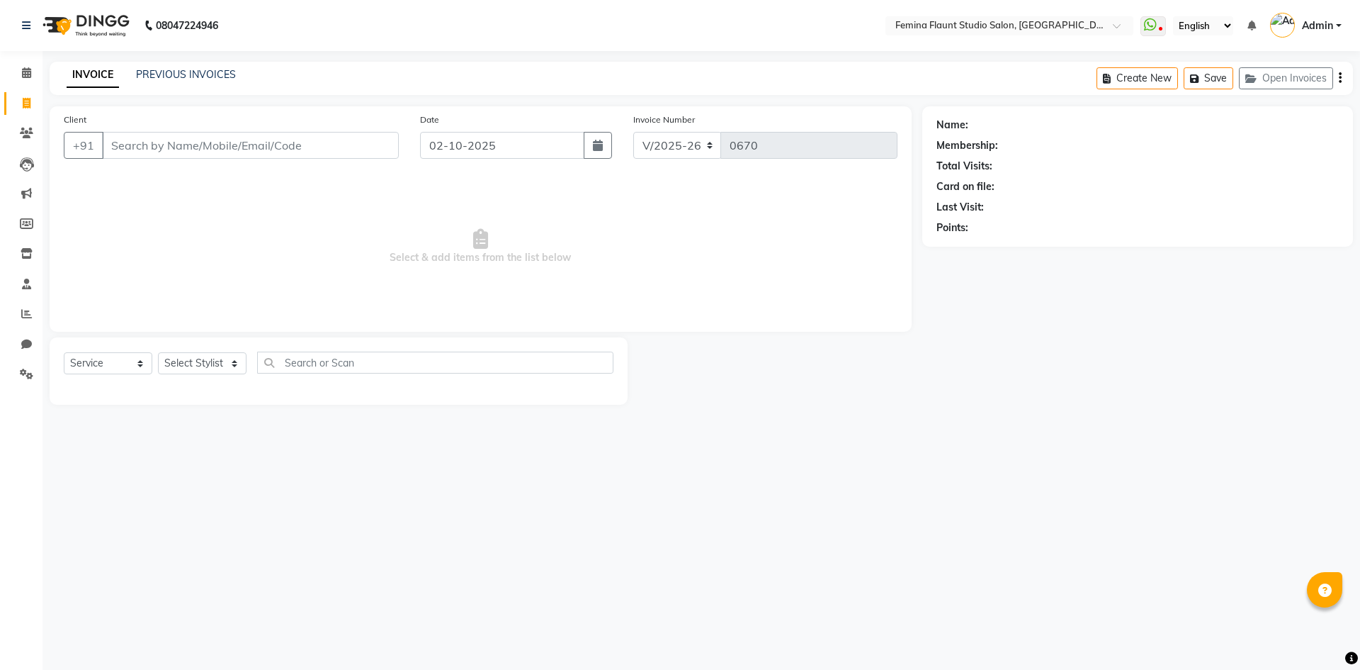 The height and width of the screenshot is (670, 1360). What do you see at coordinates (960, 207) in the screenshot?
I see `div: Last Visit:` at bounding box center [960, 207].